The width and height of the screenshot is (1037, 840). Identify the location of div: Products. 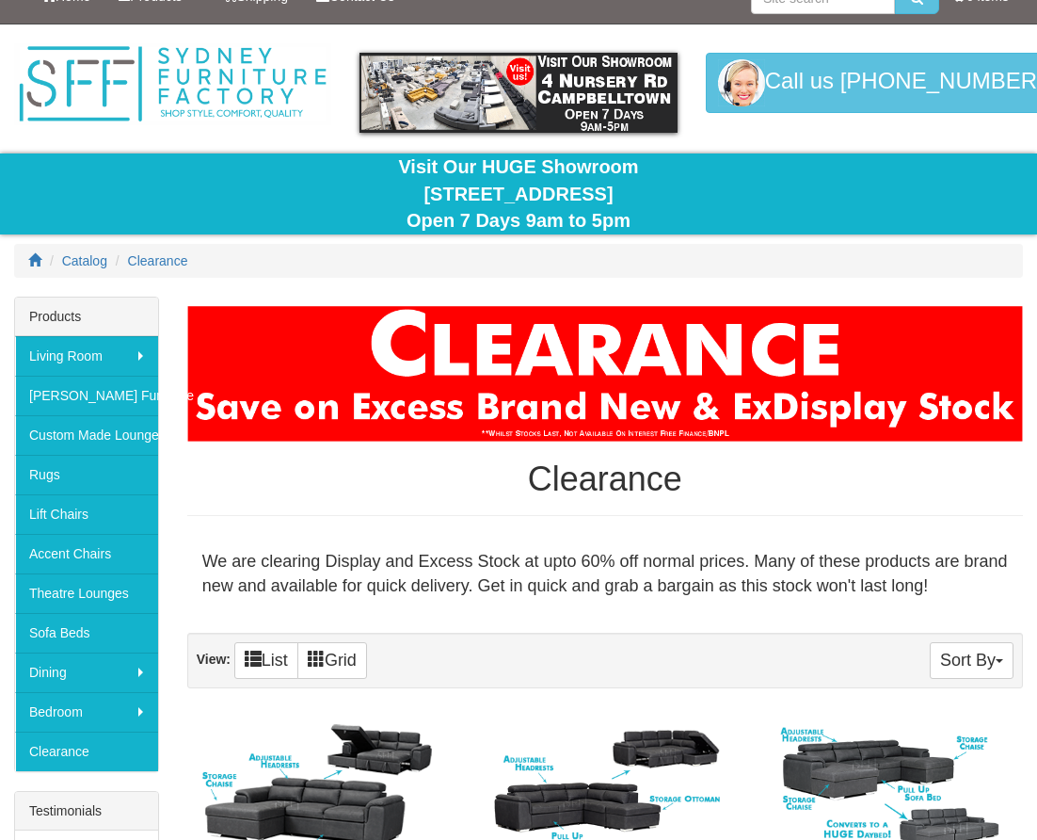
(87, 316).